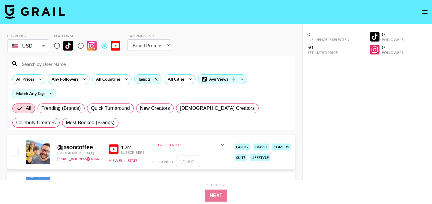 The height and width of the screenshot is (204, 432). Describe the element at coordinates (92, 46) in the screenshot. I see `img: Instagram` at that location.